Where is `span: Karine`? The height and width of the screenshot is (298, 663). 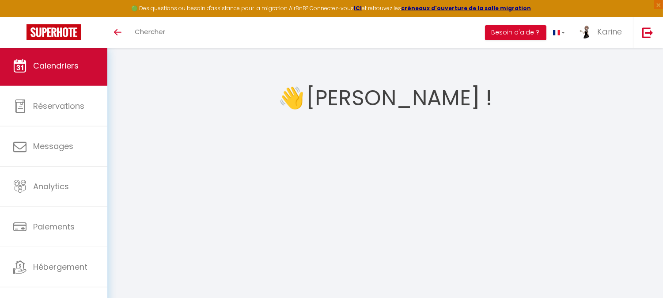
span: Karine is located at coordinates (610, 31).